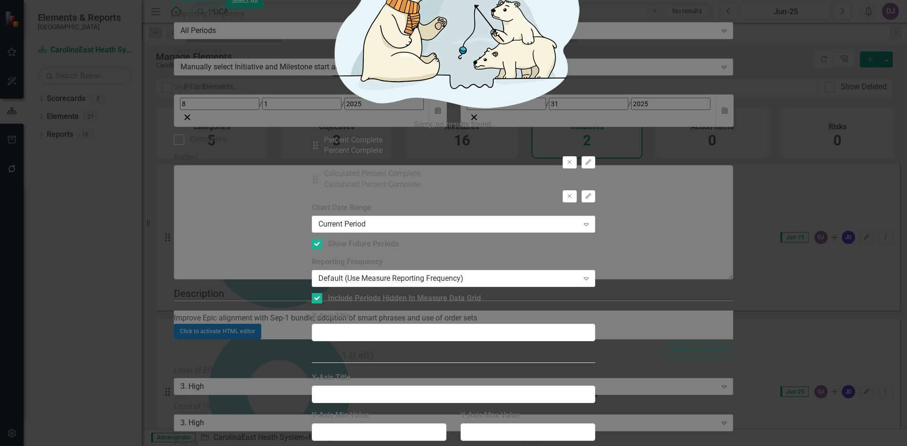 The image size is (907, 446). Describe the element at coordinates (453, 378) in the screenshot. I see `label: Y-Axis Title` at that location.